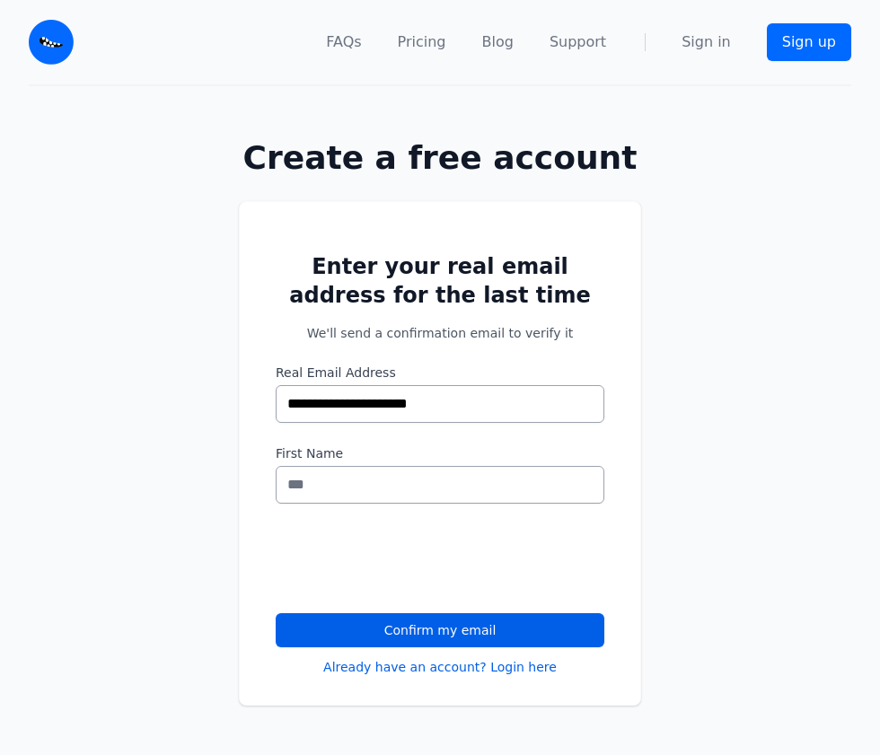 The image size is (880, 755). I want to click on a: Support, so click(577, 42).